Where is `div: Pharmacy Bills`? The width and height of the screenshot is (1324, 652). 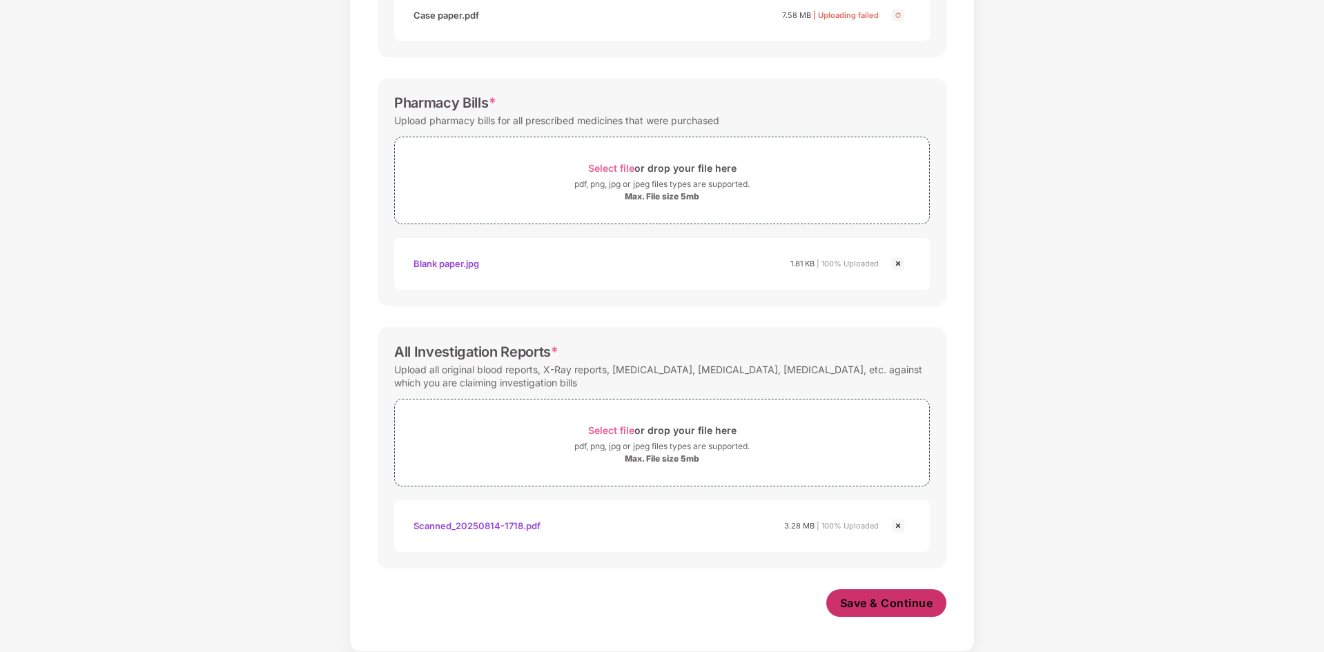 div: Pharmacy Bills is located at coordinates (445, 103).